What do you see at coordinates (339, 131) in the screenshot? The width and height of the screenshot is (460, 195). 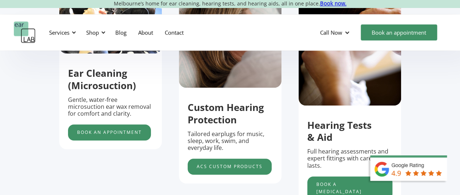 I see `strong: Hearing Tests & Aid` at bounding box center [339, 131].